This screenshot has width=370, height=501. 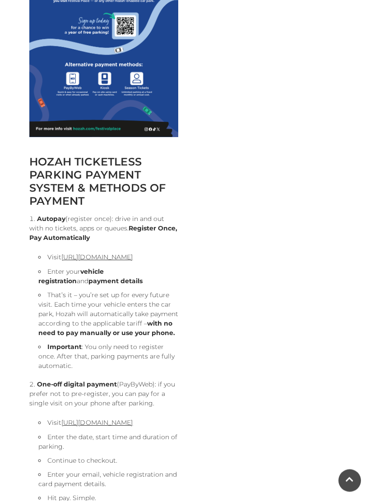 What do you see at coordinates (108, 442) in the screenshot?
I see `li: Enter the date, start time and duration of parking.` at bounding box center [108, 442].